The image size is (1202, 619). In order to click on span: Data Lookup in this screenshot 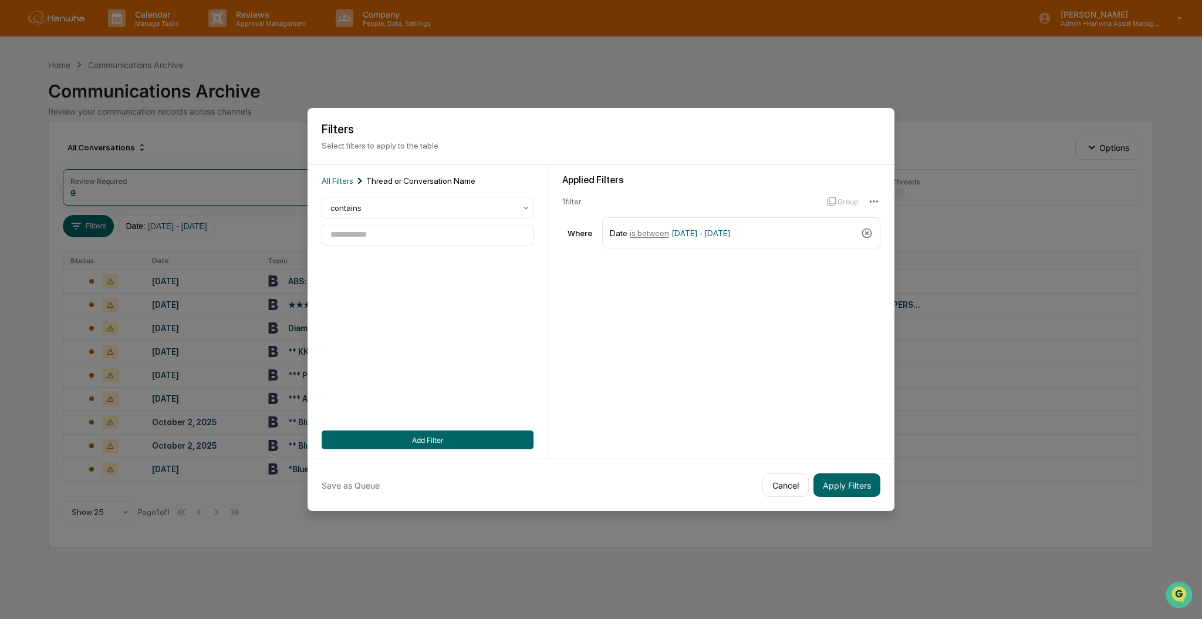, I will do `click(49, 176)`.